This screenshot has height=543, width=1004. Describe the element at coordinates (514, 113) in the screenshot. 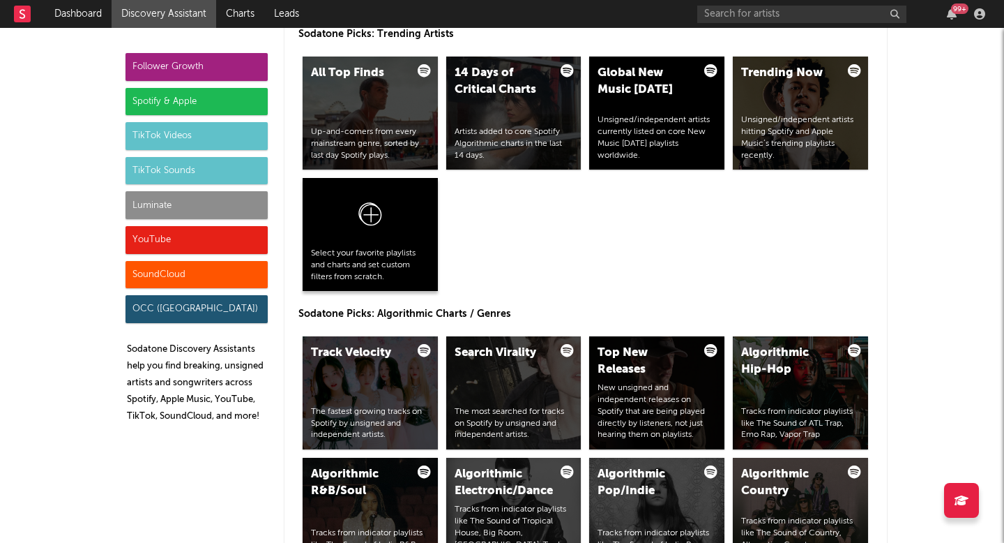

I see `a: 14 Days of Critical ChartsArtists added to core Spotify Algorithmic charts in the last 14 days.` at that location.